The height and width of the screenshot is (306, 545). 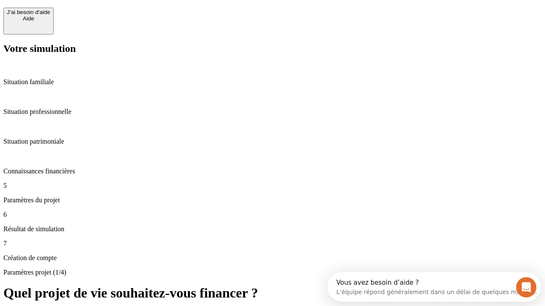 What do you see at coordinates (272, 82) in the screenshot?
I see `p: Situation familiale` at bounding box center [272, 82].